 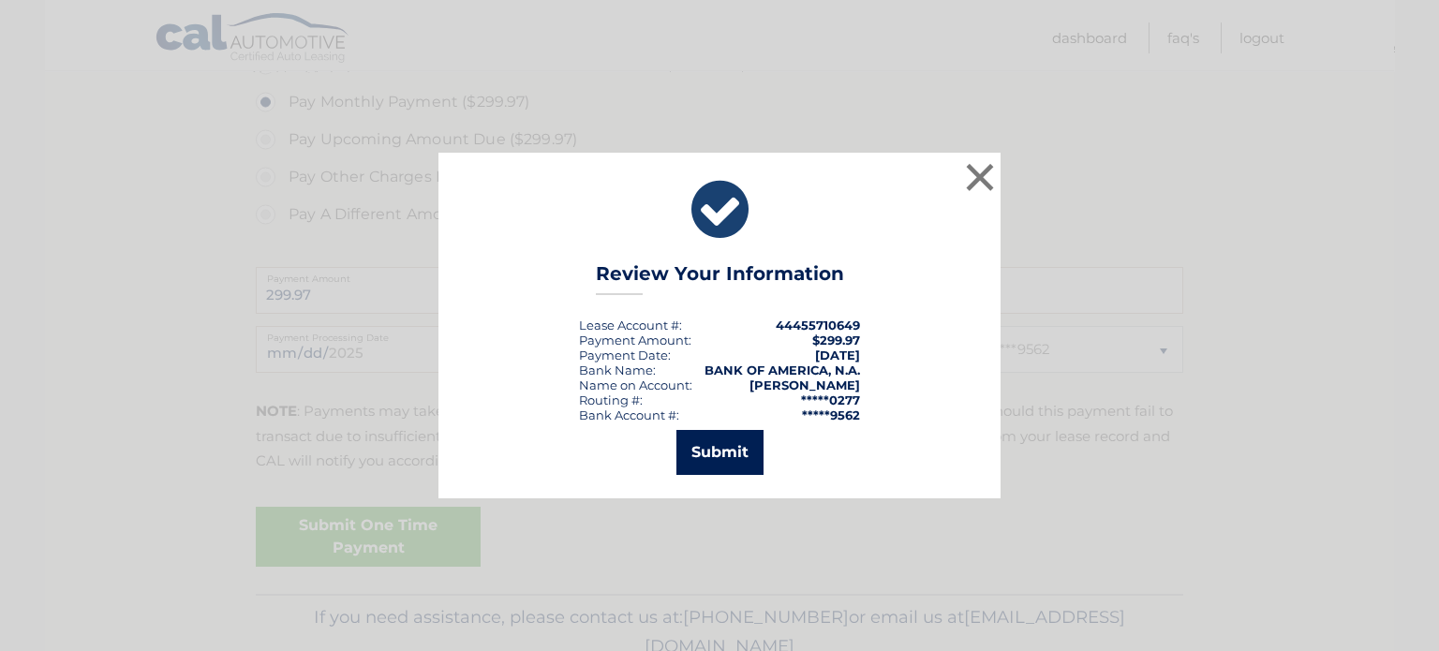 What do you see at coordinates (782, 370) in the screenshot?
I see `strong: BANK OF AMERICA, N.A.` at bounding box center [782, 370].